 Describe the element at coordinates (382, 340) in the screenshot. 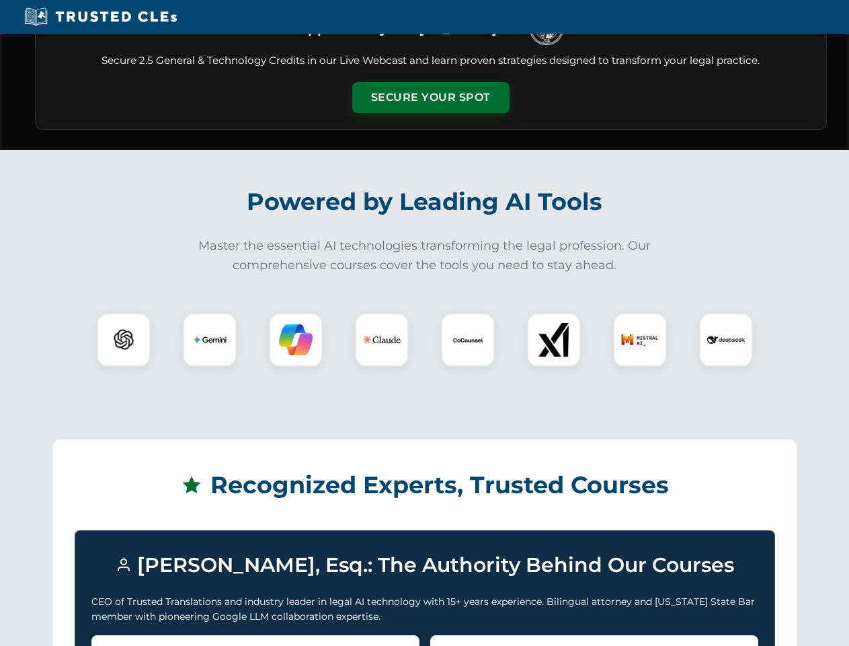

I see `div: Claude` at that location.